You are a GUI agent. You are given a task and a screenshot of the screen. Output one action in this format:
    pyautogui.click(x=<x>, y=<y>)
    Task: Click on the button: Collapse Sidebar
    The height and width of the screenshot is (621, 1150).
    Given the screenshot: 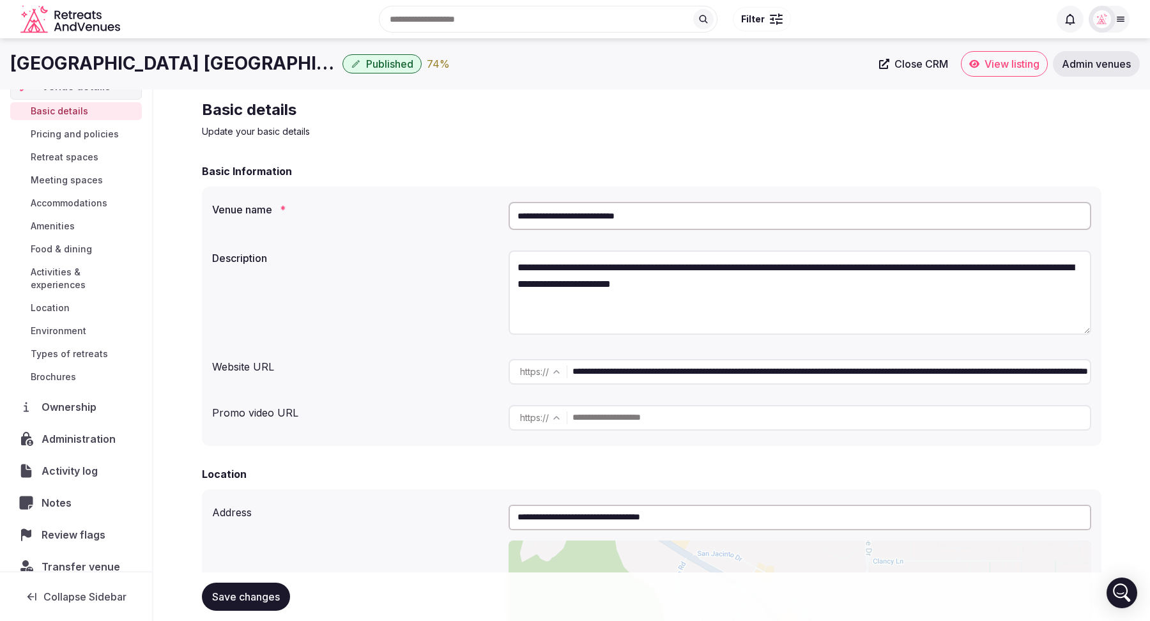 What is the action you would take?
    pyautogui.click(x=76, y=597)
    